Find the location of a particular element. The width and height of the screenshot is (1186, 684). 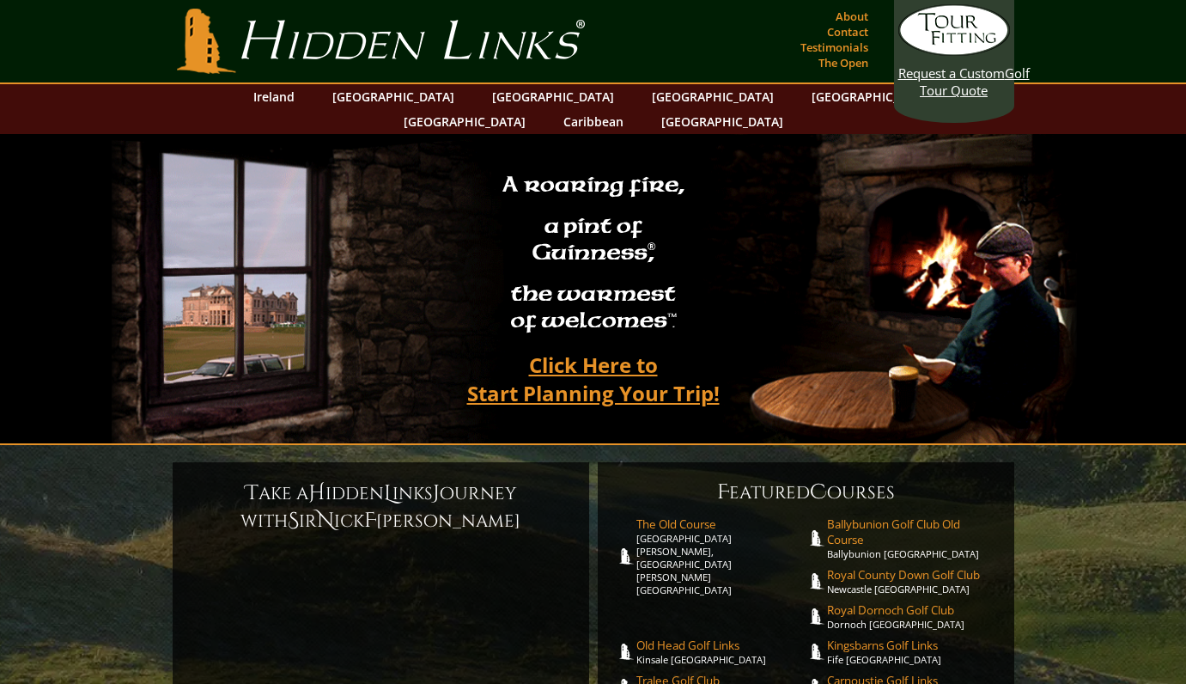

span: T is located at coordinates (252, 493).